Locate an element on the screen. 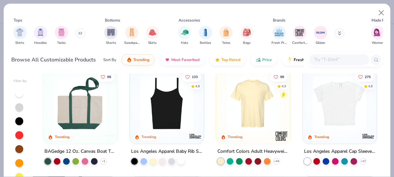  span: + 44 is located at coordinates (276, 161).